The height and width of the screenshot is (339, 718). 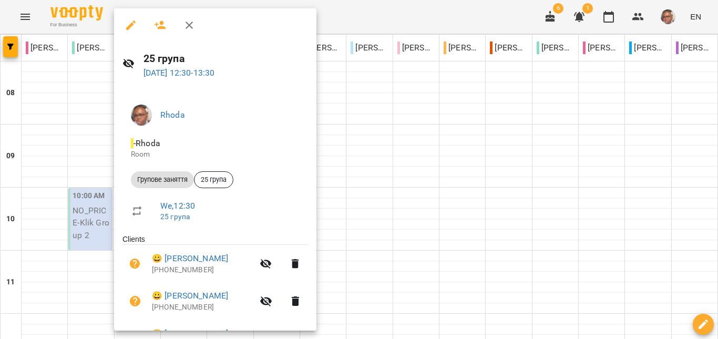 What do you see at coordinates (162, 180) in the screenshot?
I see `span: Групове заняття` at bounding box center [162, 180].